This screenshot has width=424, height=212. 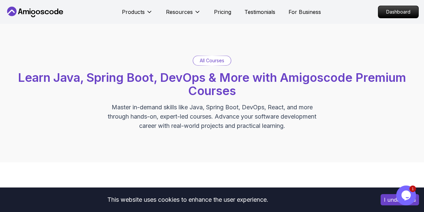 What do you see at coordinates (398, 12) in the screenshot?
I see `p: Dashboard` at bounding box center [398, 12].